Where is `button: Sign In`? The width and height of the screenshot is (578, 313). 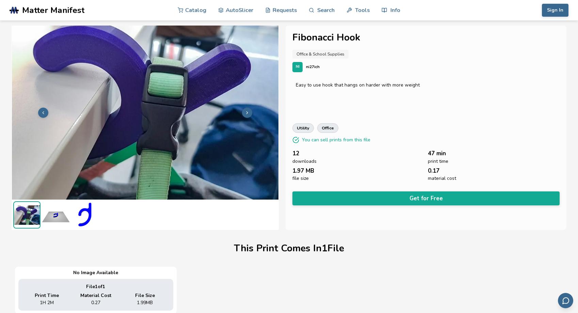
button: Sign In is located at coordinates (555, 10).